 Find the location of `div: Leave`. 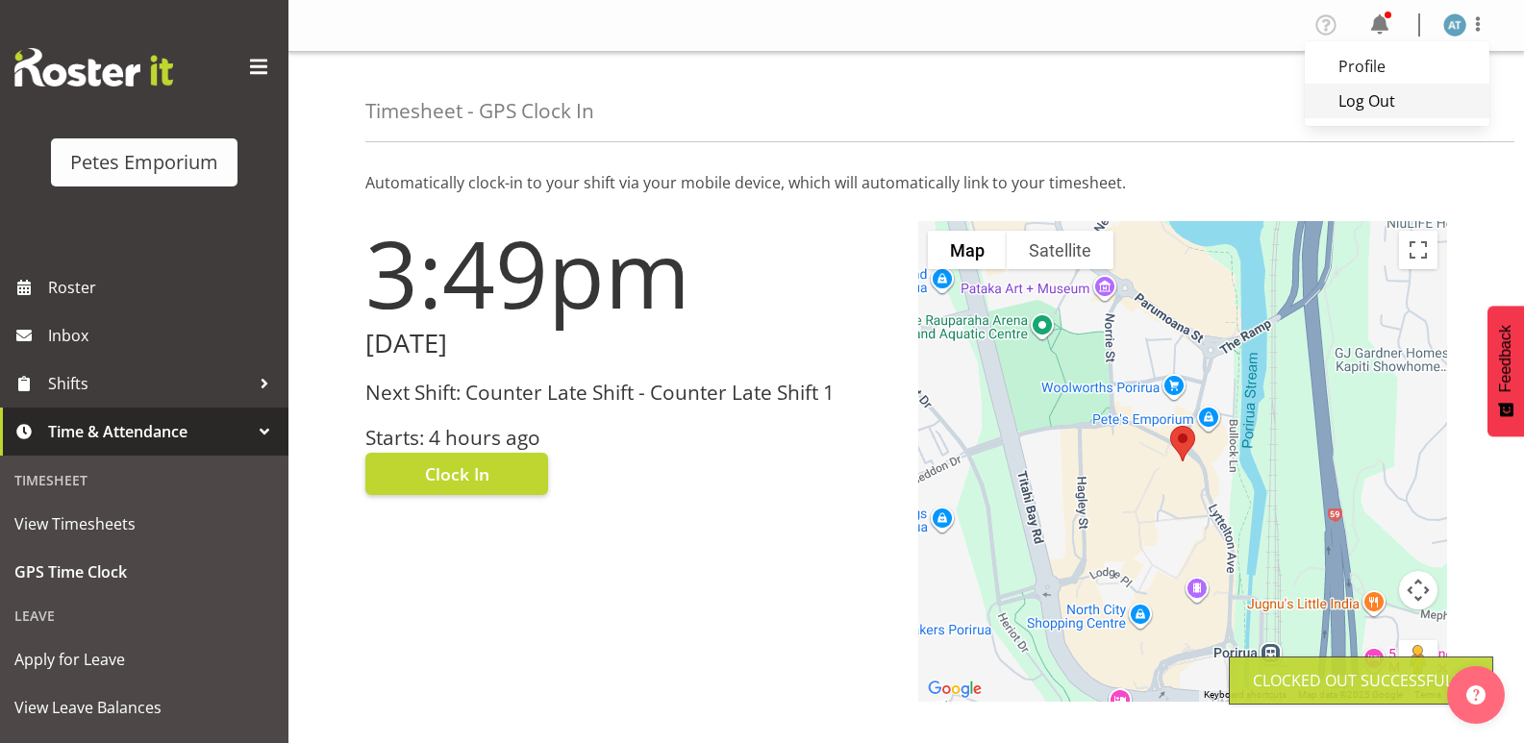

div: Leave is located at coordinates (144, 615).